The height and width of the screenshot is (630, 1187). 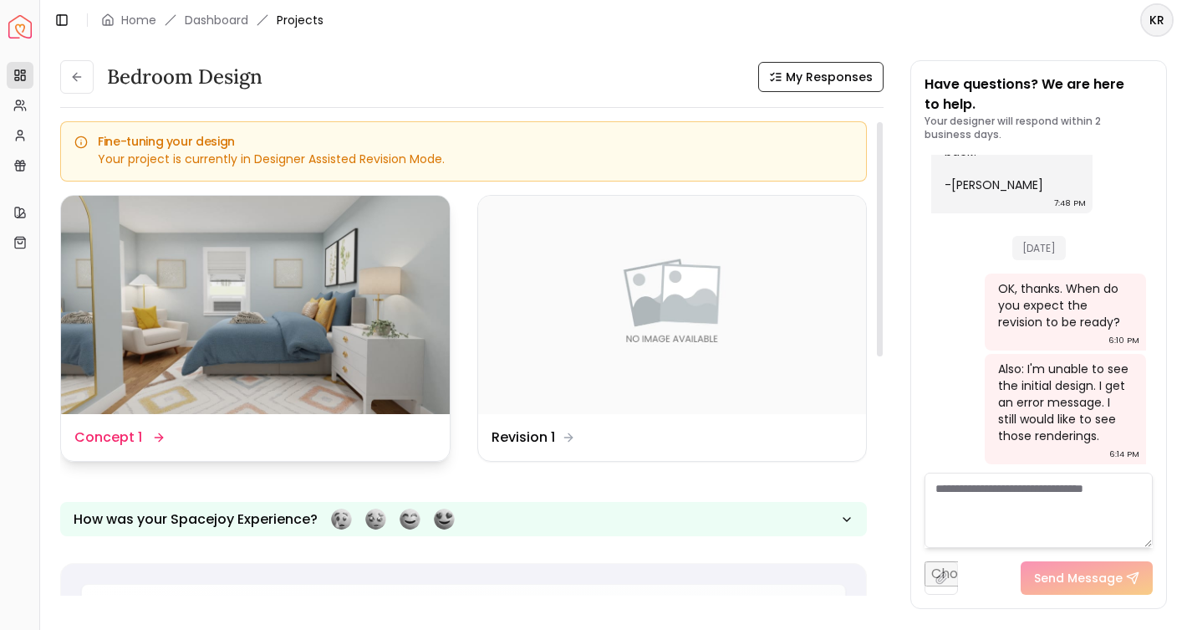 What do you see at coordinates (463, 159) in the screenshot?
I see `div: Your project is currently in Designer Assisted Revision Mode.` at bounding box center [463, 159].